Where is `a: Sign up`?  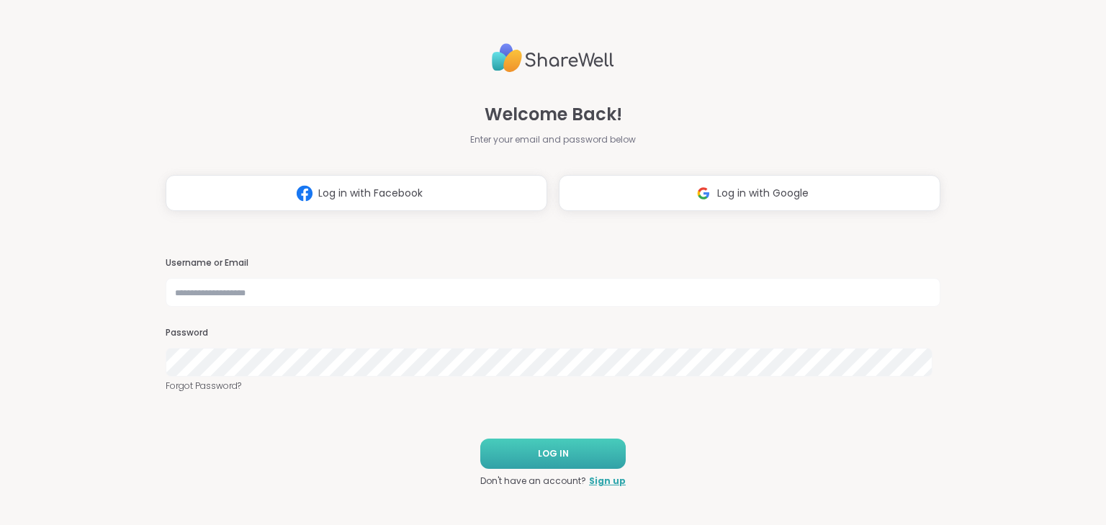
a: Sign up is located at coordinates (607, 481).